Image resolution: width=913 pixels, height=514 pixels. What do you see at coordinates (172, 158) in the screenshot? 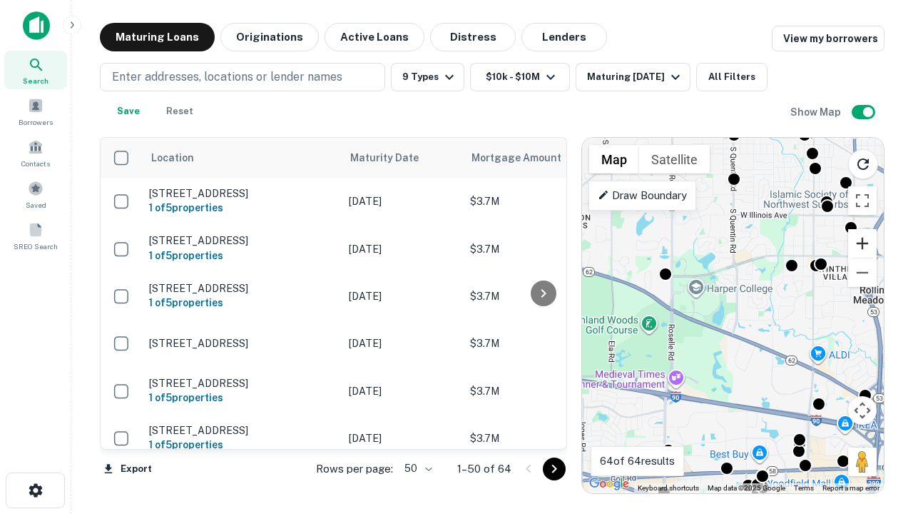
I see `span: Location` at bounding box center [172, 158].